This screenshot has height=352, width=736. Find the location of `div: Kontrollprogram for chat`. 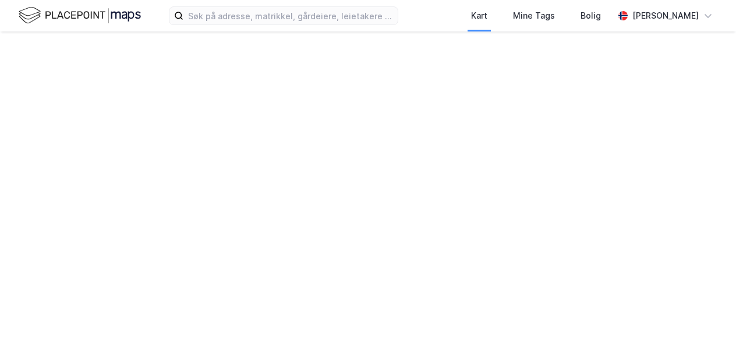

div: Kontrollprogram for chat is located at coordinates (707, 324).